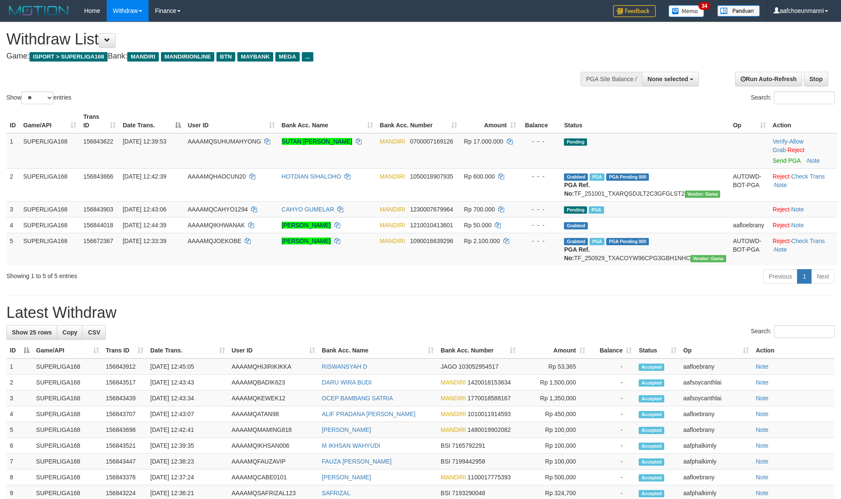  I want to click on th: Bank Acc. Name: activate to sort column ascending, so click(328, 121).